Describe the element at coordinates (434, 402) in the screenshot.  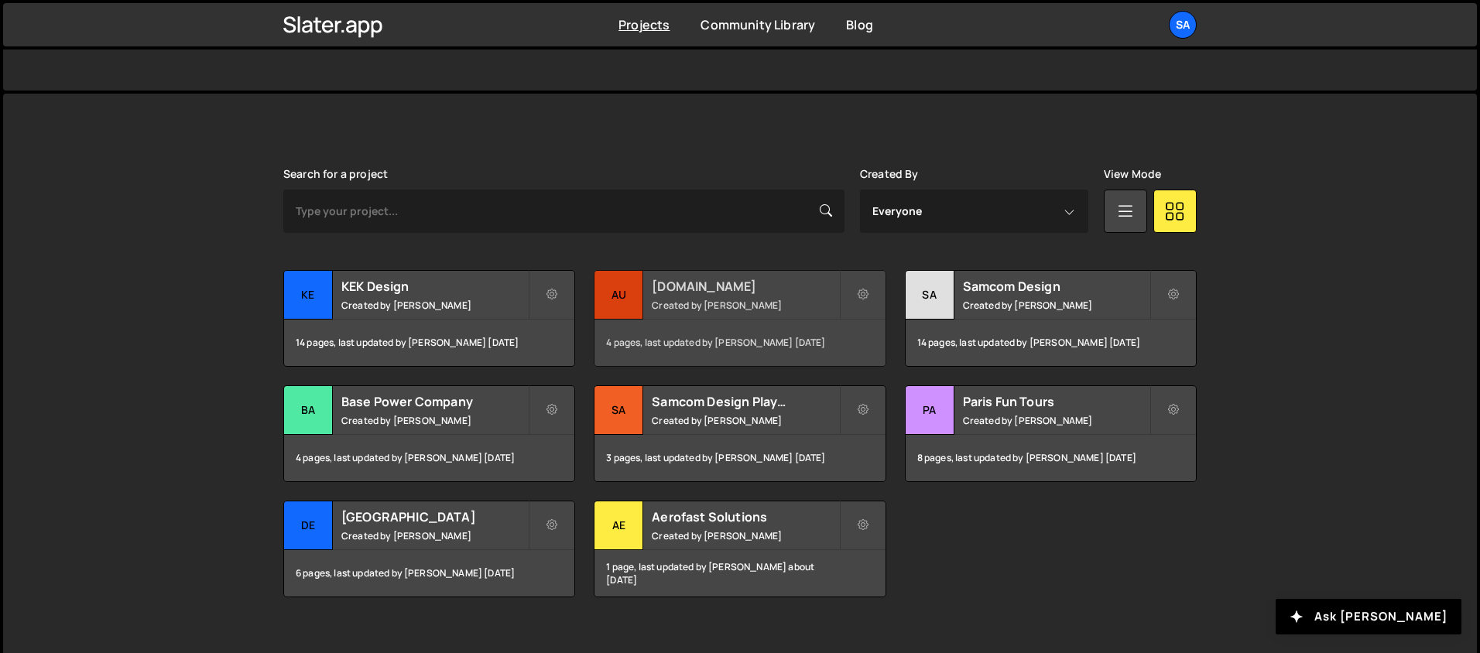
I see `h2: Base Power Company` at that location.